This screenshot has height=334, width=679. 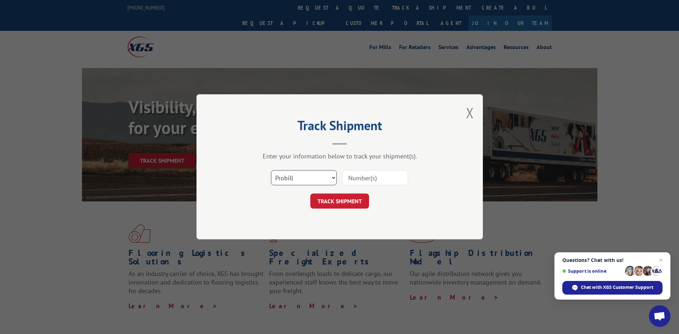 I want to click on span: Support is online, so click(x=592, y=271).